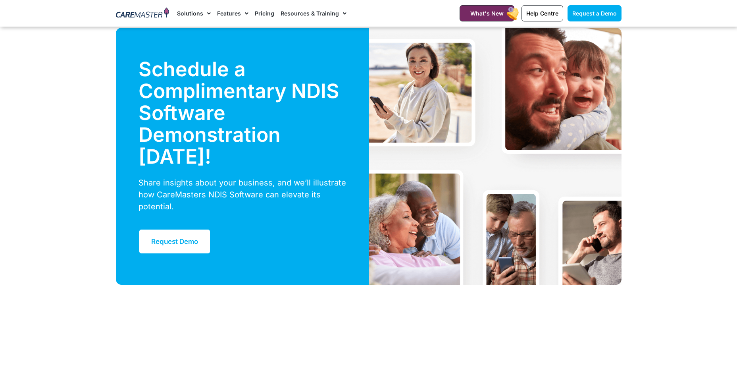 The height and width of the screenshot is (367, 737). Describe the element at coordinates (542, 13) in the screenshot. I see `span: Help Centre` at that location.